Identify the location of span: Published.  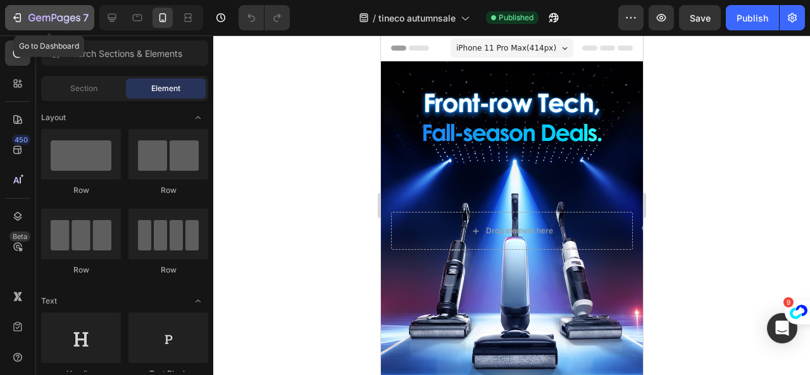
(516, 18).